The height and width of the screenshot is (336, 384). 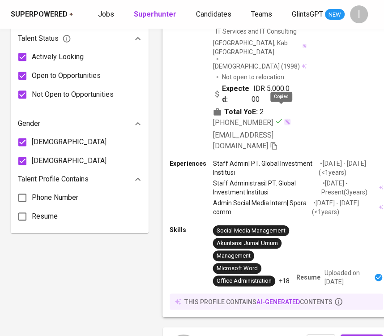 What do you see at coordinates (66, 76) in the screenshot?
I see `span: Open to Opportunities` at bounding box center [66, 76].